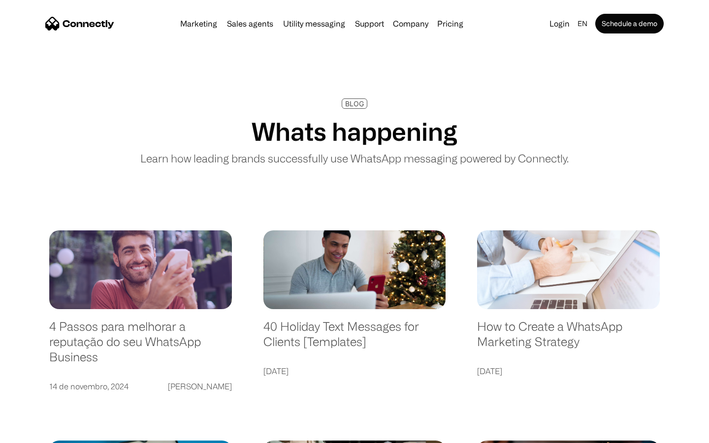  What do you see at coordinates (450, 24) in the screenshot?
I see `a: Pricing` at bounding box center [450, 24].